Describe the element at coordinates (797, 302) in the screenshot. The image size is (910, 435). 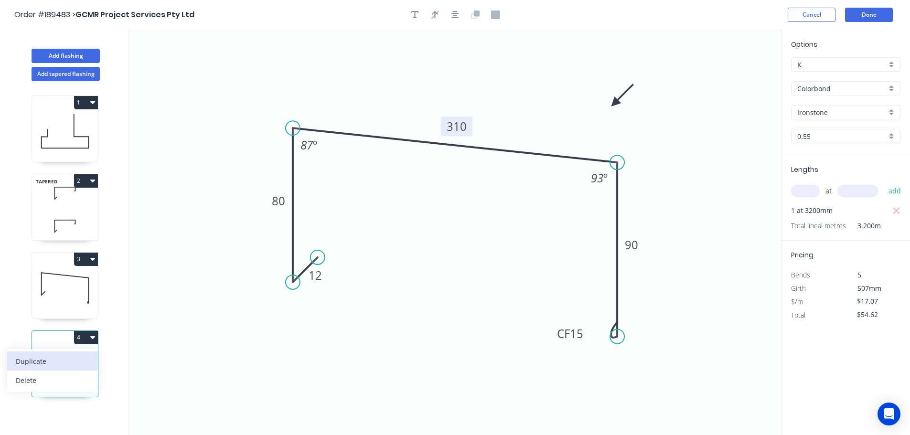
I see `span: $/m` at that location.